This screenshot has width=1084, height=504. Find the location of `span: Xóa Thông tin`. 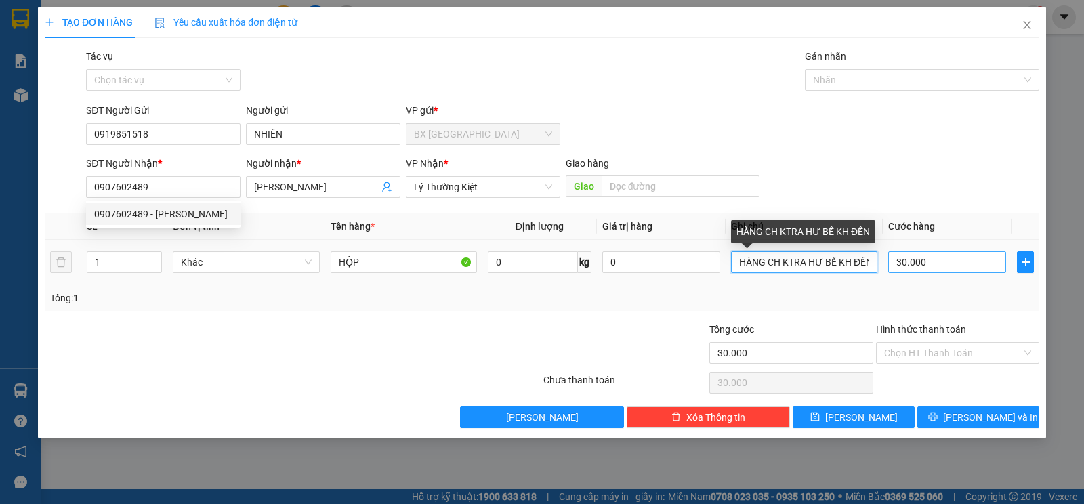

span: Xóa Thông tin is located at coordinates (715, 417).